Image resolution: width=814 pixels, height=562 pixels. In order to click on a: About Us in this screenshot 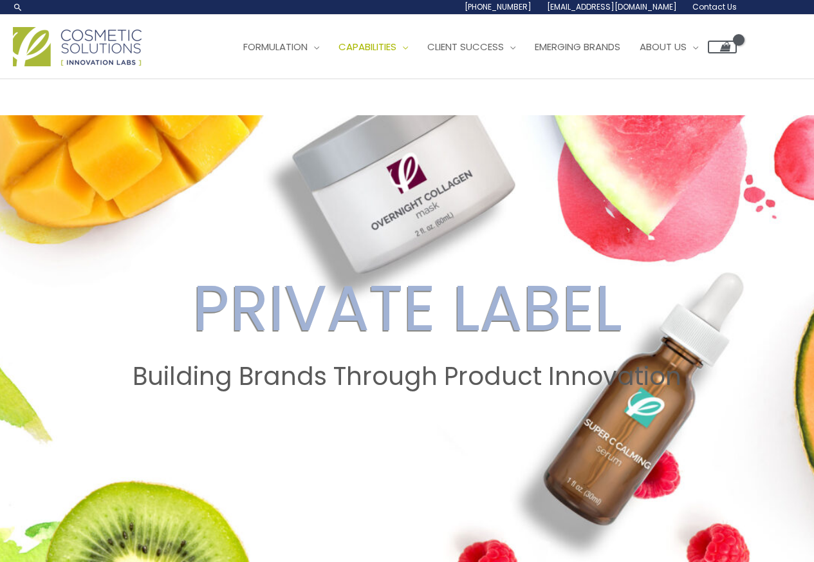, I will do `click(669, 47)`.